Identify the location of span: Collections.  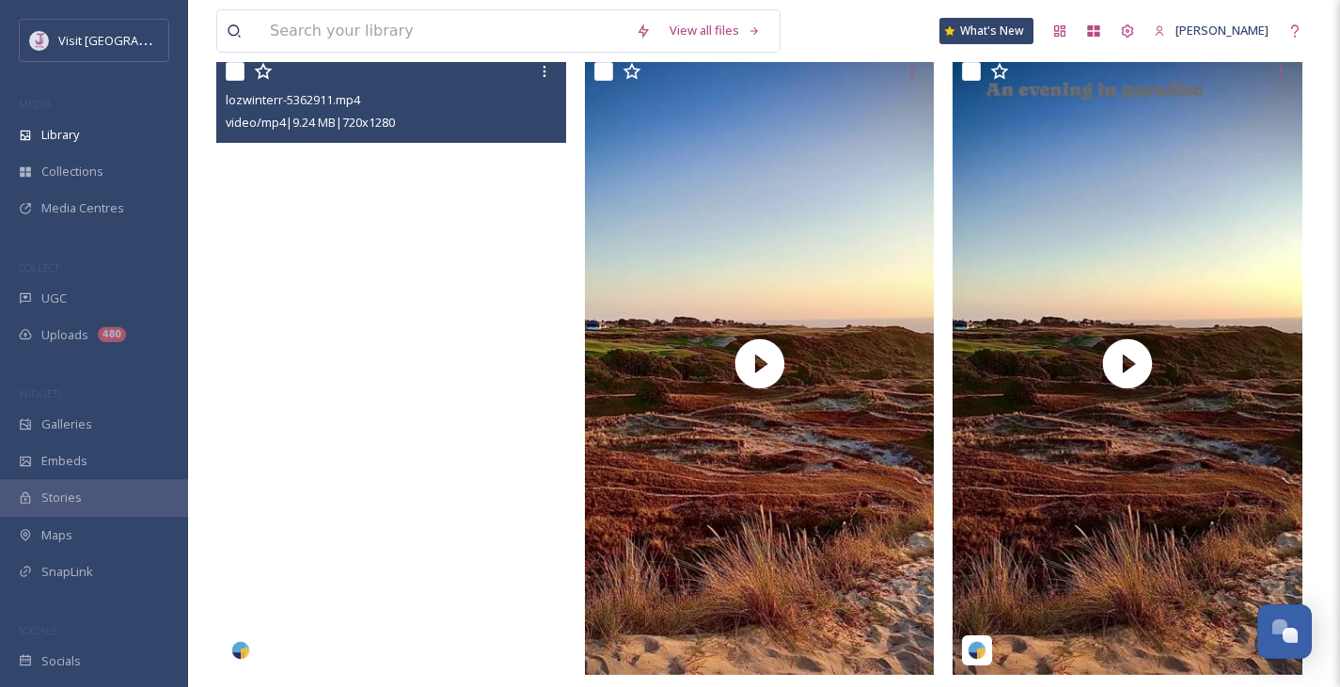
(72, 171).